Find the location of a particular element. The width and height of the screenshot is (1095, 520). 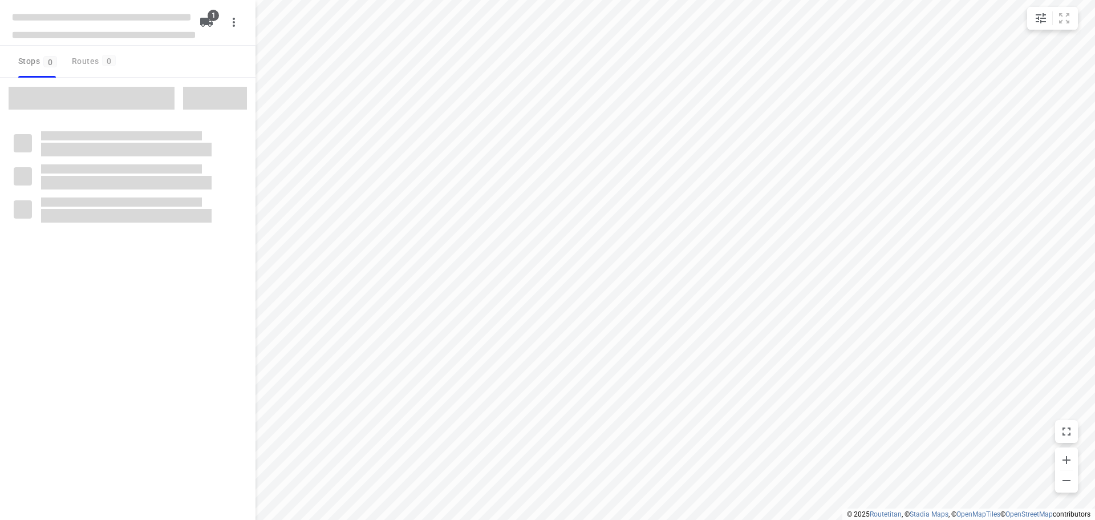

button: Map settings is located at coordinates (1041, 18).